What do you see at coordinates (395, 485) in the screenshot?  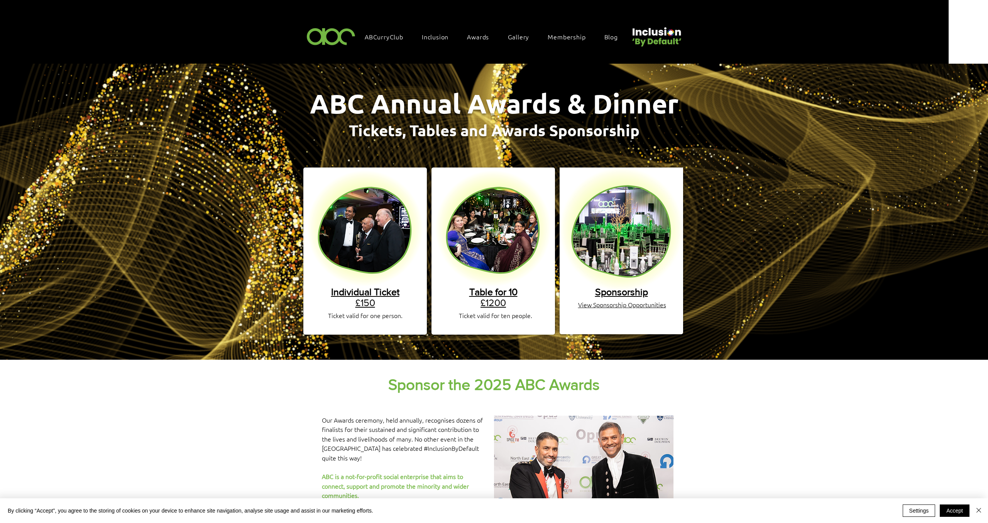 I see `span: ABC is a not-for-profit social enterprise that aims to connect, support and promote the minority ...` at bounding box center [395, 485].